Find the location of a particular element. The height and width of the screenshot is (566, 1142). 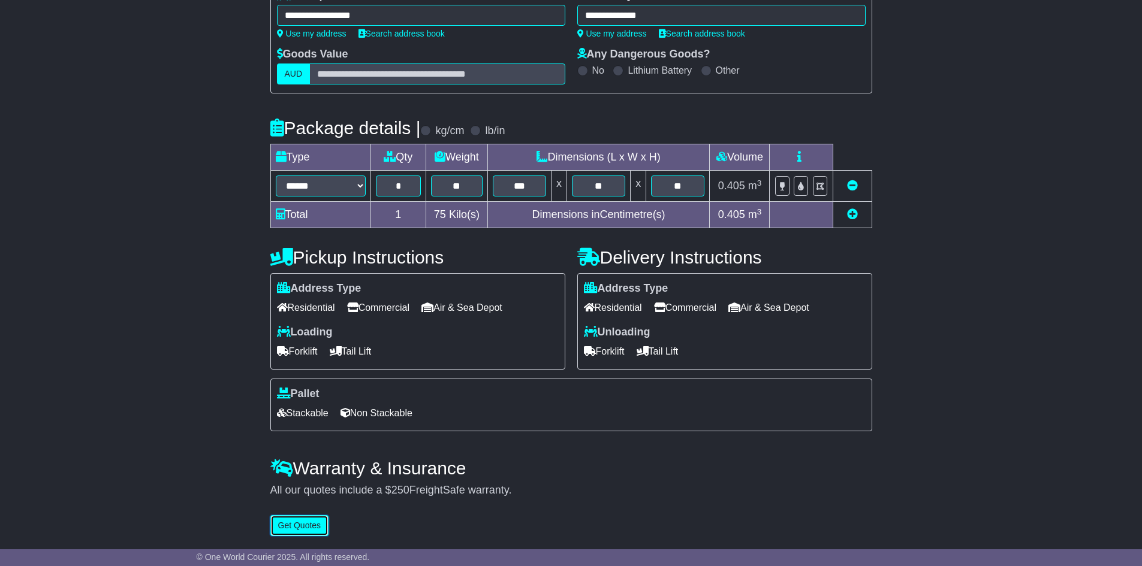

label: Other is located at coordinates (727, 70).